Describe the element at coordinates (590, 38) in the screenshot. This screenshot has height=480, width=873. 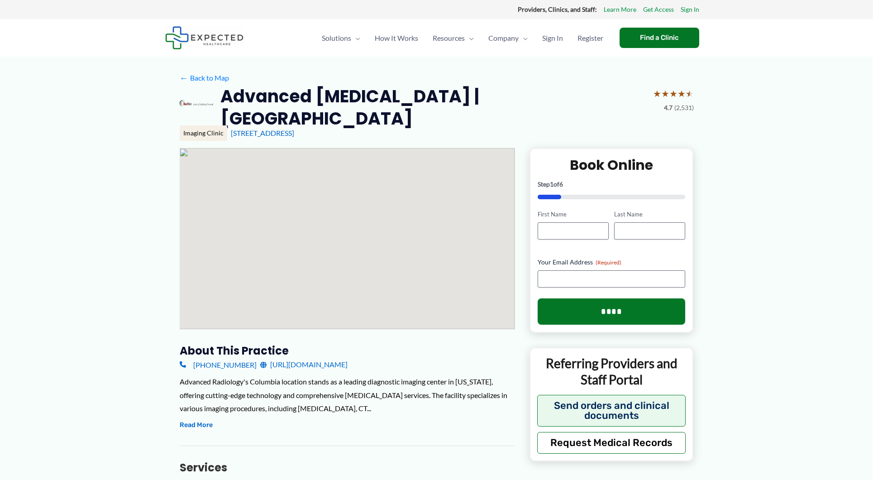
I see `span: Register` at that location.